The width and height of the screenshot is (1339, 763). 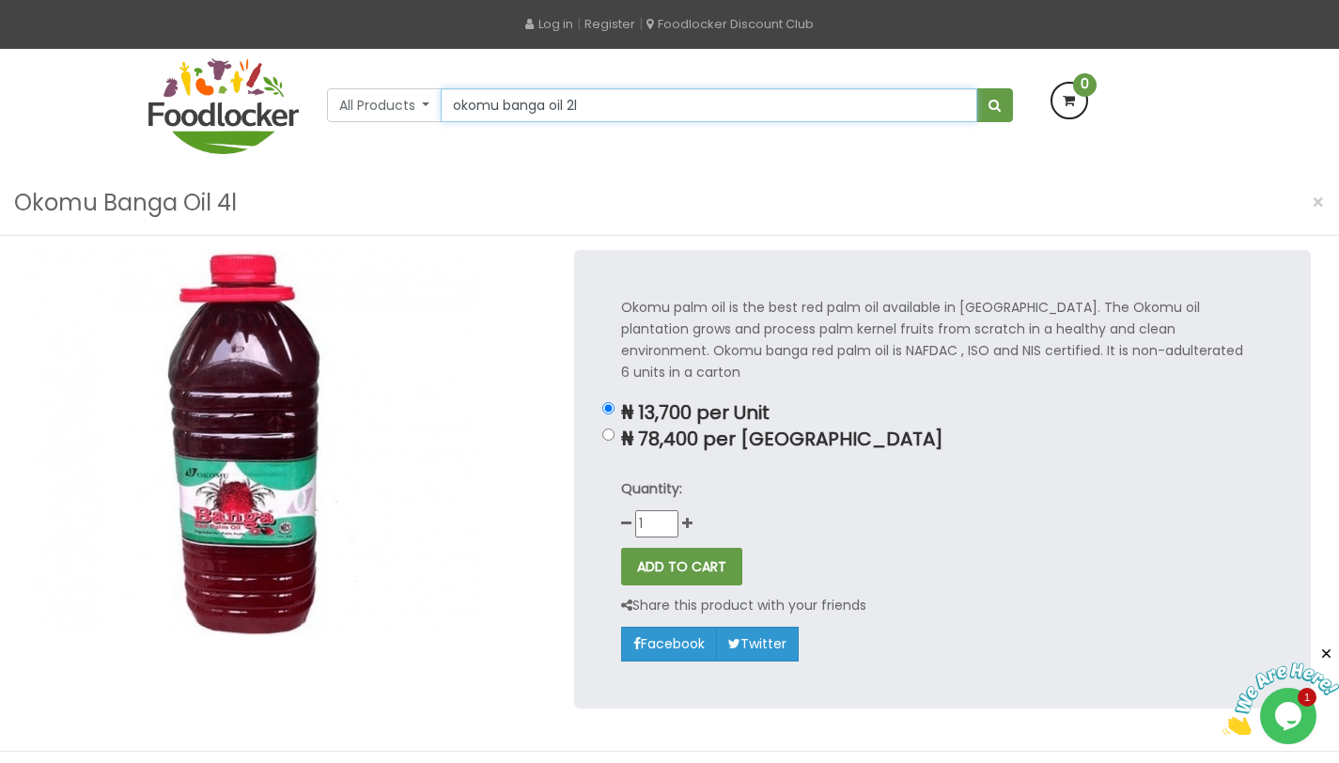 I want to click on a: Log in, so click(x=549, y=23).